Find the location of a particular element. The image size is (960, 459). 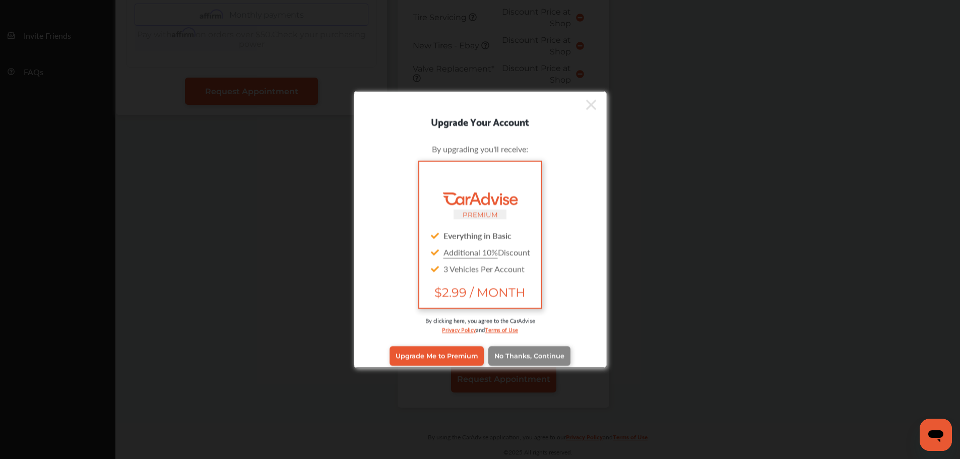

span: Discount is located at coordinates (487, 251).